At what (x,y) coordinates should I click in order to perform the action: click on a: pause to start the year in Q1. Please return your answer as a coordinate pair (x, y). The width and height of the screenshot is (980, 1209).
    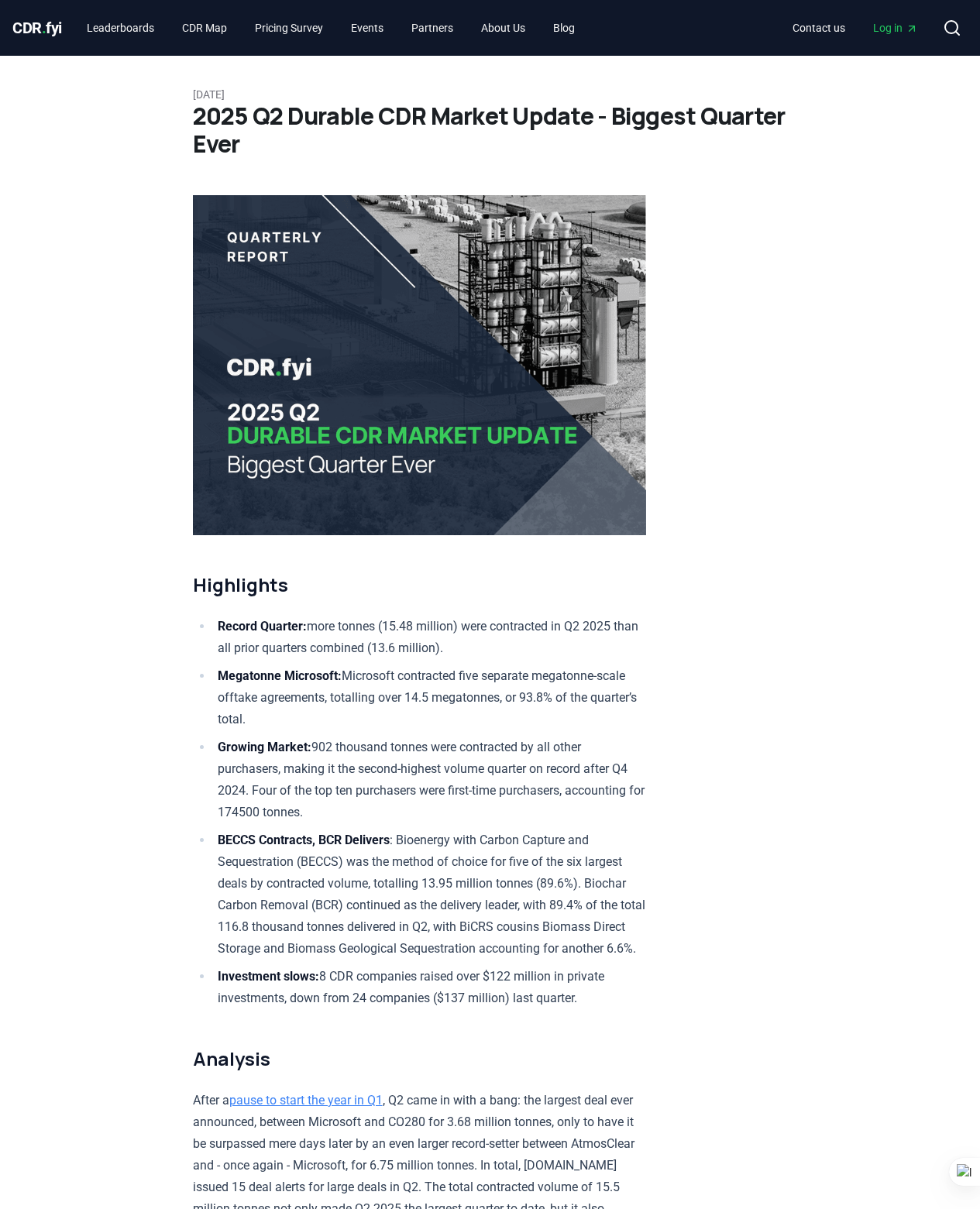
    Looking at the image, I should click on (306, 1100).